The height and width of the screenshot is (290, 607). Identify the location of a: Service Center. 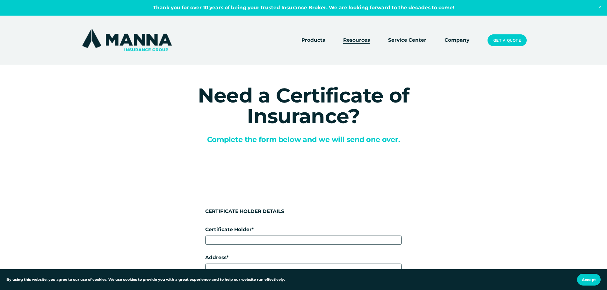
(407, 40).